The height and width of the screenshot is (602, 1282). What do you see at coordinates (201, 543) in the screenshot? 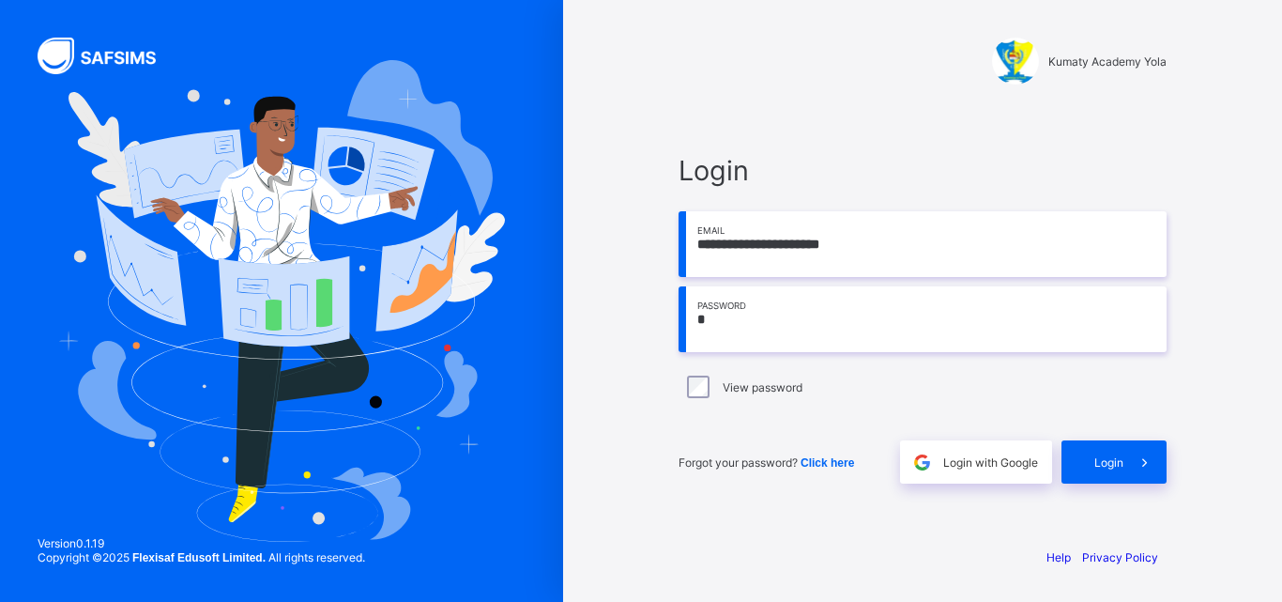
I see `span: Version 0.1.19` at bounding box center [201, 543].